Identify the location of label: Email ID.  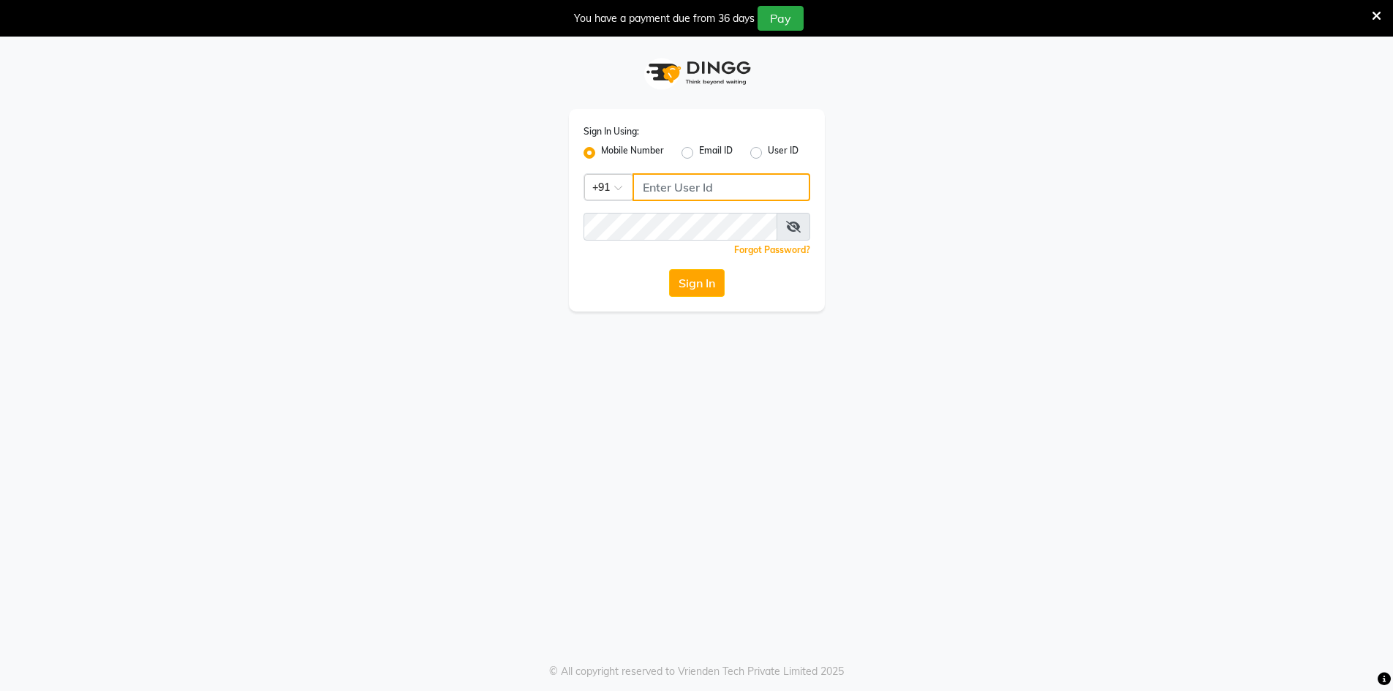
(716, 153).